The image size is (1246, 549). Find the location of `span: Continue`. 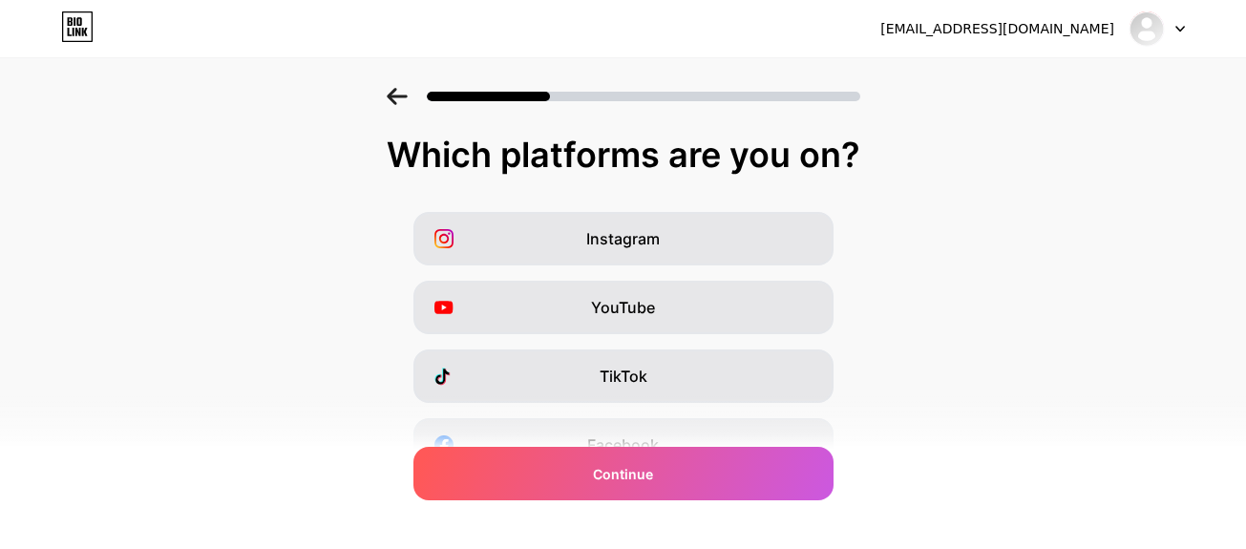

span: Continue is located at coordinates (622, 473).